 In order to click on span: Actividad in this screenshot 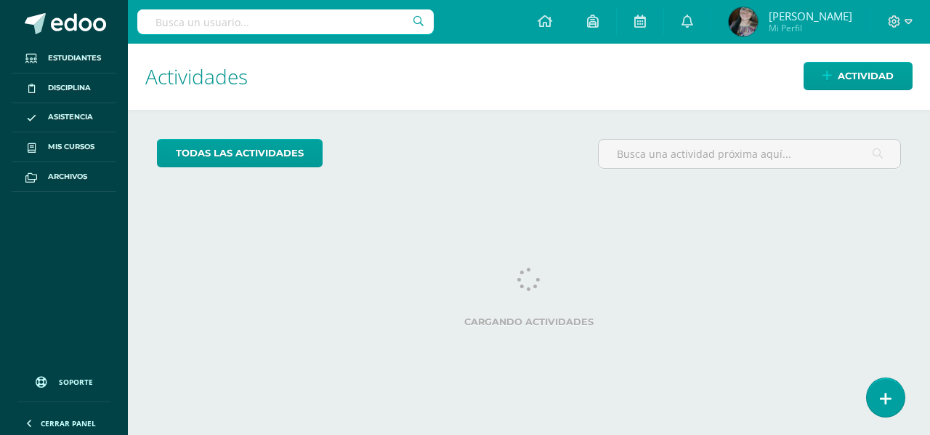, I will do `click(866, 76)`.